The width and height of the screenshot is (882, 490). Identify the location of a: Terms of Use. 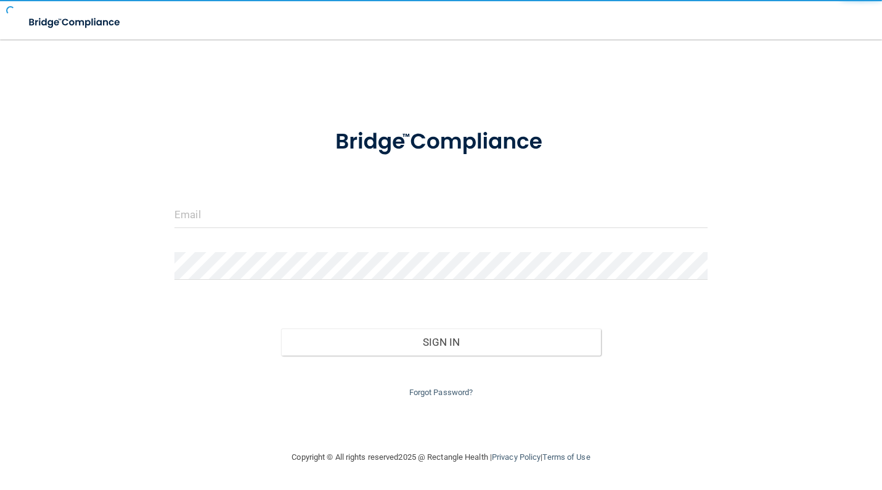
(566, 457).